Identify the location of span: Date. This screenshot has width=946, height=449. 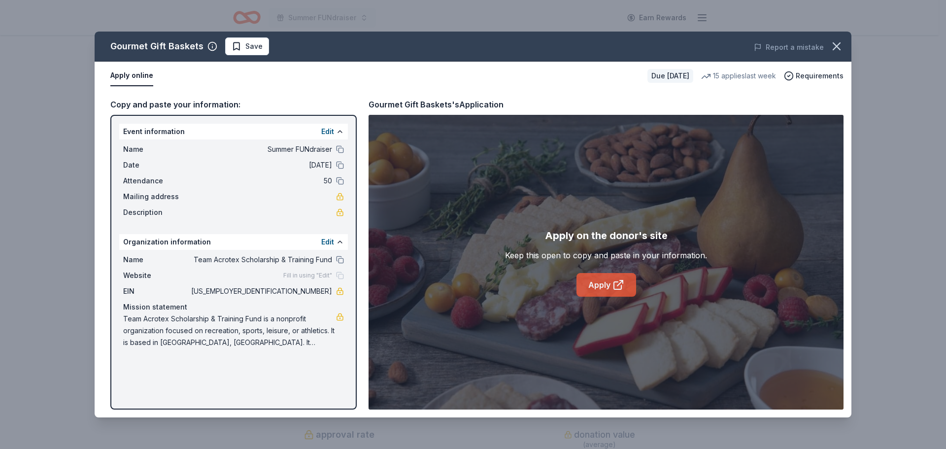
(156, 165).